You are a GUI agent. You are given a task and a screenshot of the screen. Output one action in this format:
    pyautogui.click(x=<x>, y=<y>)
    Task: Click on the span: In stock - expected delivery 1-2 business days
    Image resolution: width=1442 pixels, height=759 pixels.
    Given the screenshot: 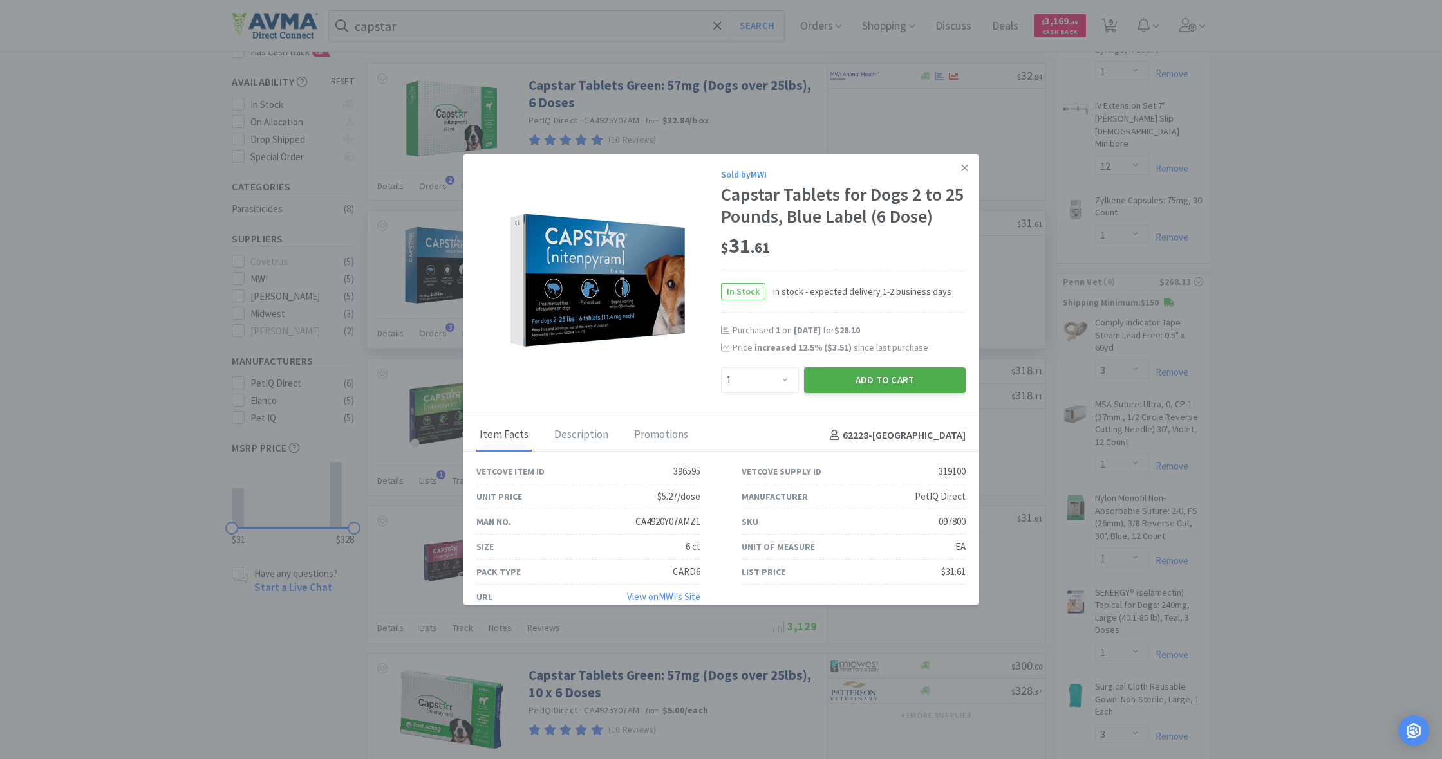 What is the action you would take?
    pyautogui.click(x=858, y=292)
    